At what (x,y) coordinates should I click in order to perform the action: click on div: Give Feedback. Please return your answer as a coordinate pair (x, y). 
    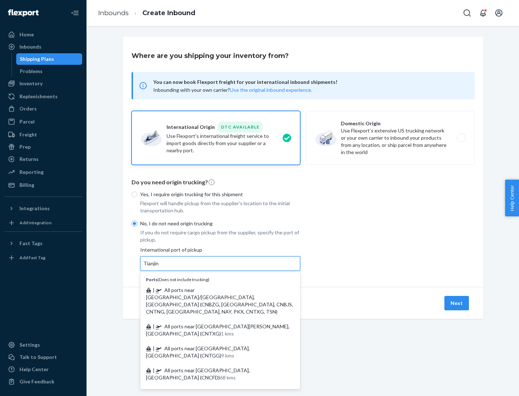
    Looking at the image, I should click on (37, 382).